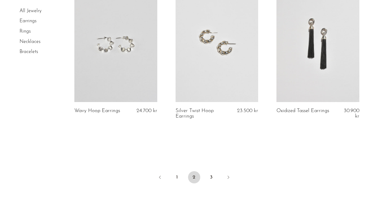 The image size is (388, 212). I want to click on a: Bracelets, so click(29, 52).